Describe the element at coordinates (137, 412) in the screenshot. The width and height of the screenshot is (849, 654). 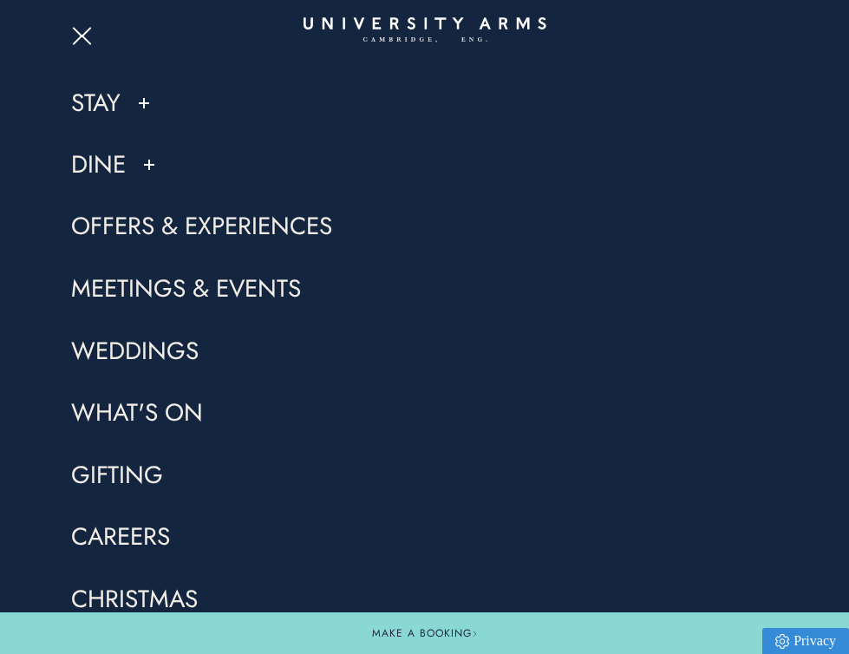
I see `a: What's On` at that location.